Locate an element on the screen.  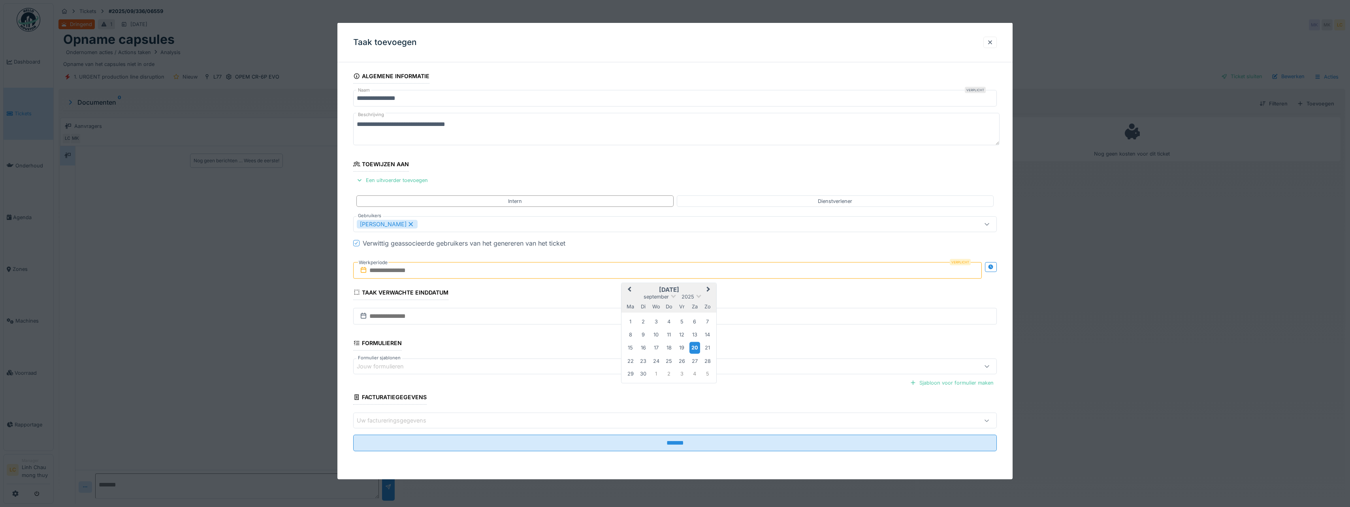
label: Naam is located at coordinates (364, 90).